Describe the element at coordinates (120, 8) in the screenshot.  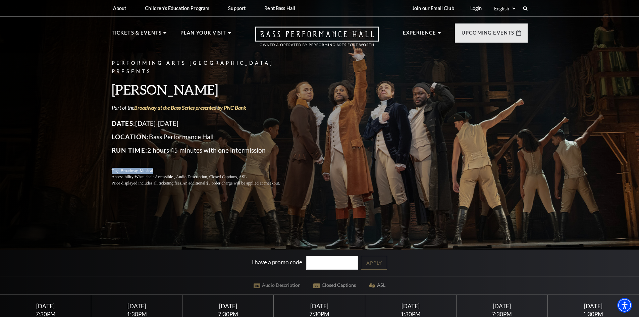
I see `p: About` at that location.